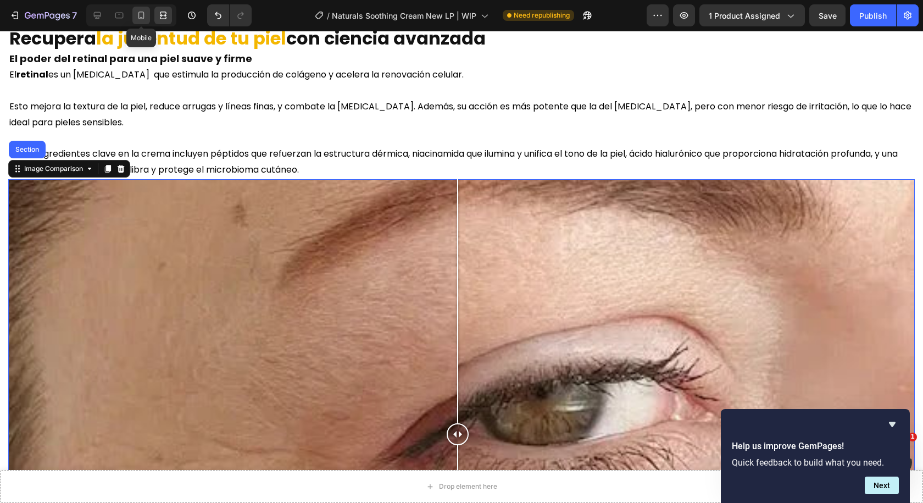 The image size is (923, 503). Describe the element at coordinates (816, 456) in the screenshot. I see `div: Help us improve GemPages!` at that location.